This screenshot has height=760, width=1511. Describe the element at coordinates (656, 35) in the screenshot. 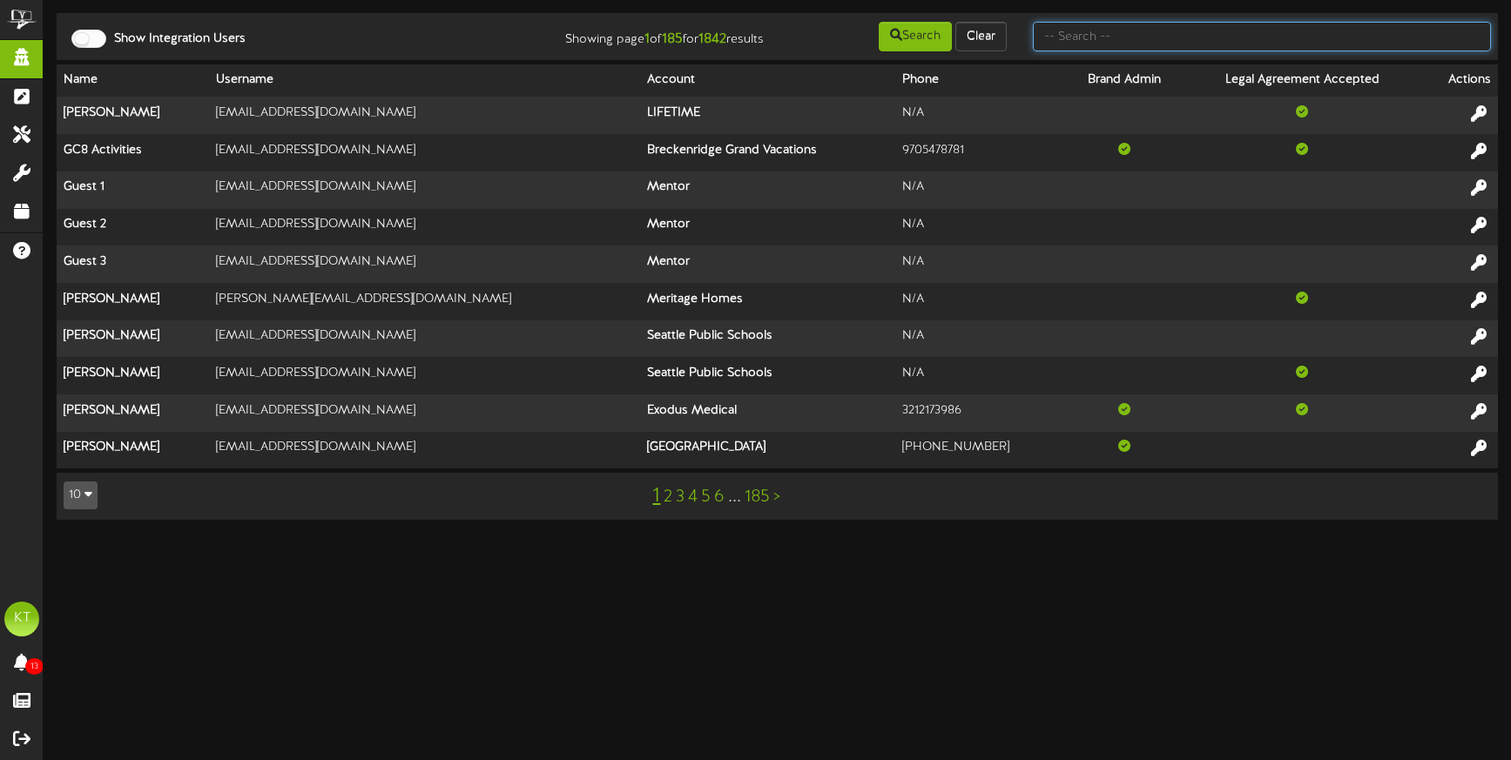

I see `div: Showing page of for results` at that location.